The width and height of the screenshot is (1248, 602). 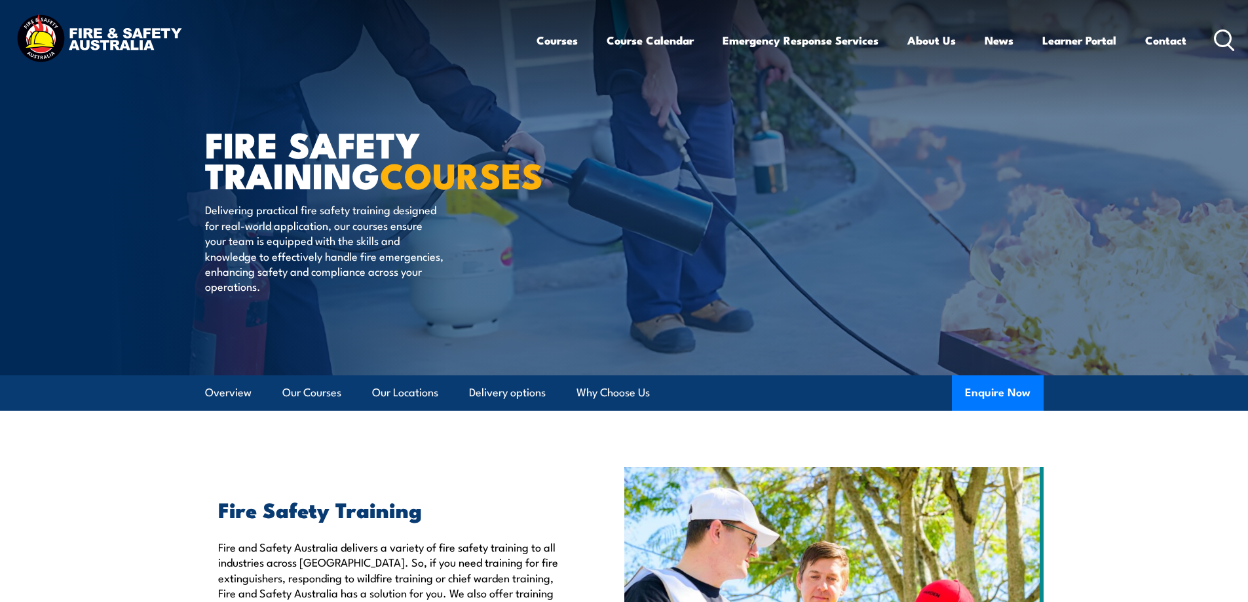 I want to click on a: About Us, so click(x=932, y=40).